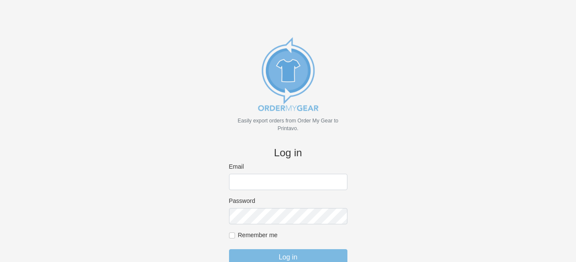  What do you see at coordinates (288, 125) in the screenshot?
I see `p: Easily export orders from Order My Gear to Printavo.` at bounding box center [288, 125].